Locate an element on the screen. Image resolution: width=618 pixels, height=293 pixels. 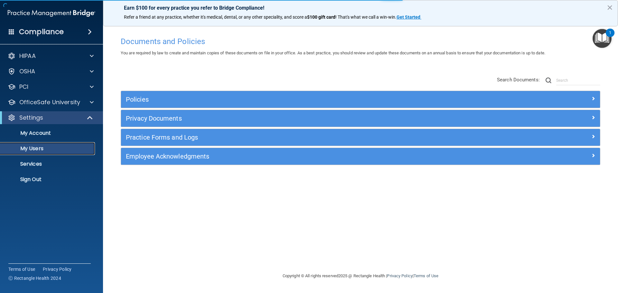
h5: Privacy Documents is located at coordinates (301, 118).